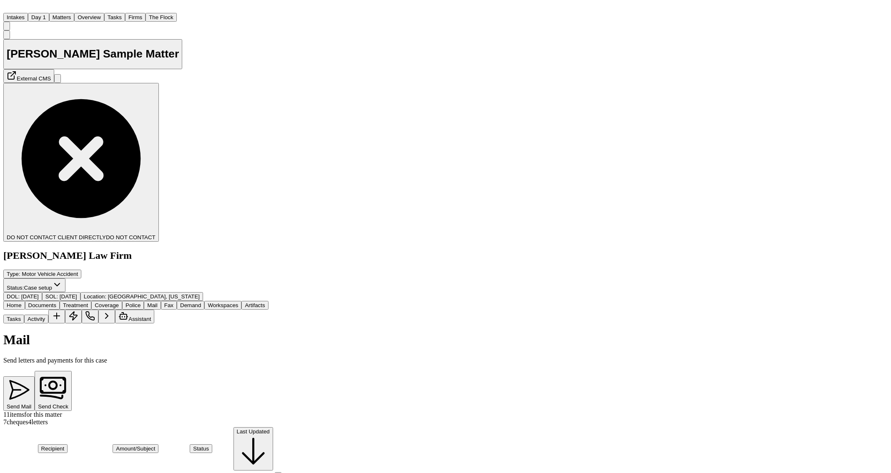 The height and width of the screenshot is (473, 891). What do you see at coordinates (16, 422) in the screenshot?
I see `span: 7 cheque s` at bounding box center [16, 422].